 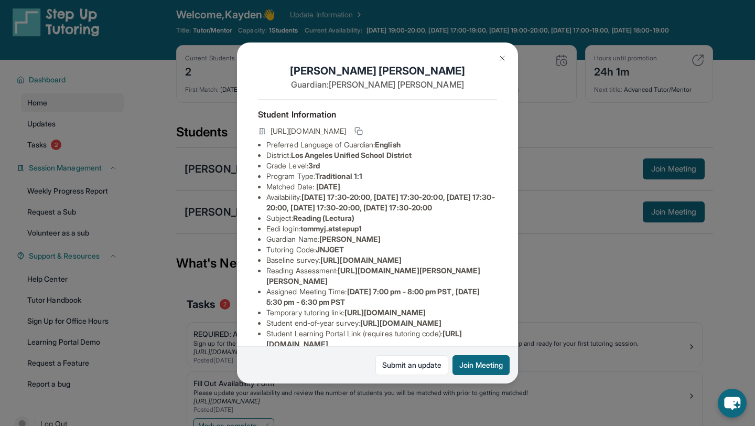 I want to click on button: Join Meeting, so click(x=481, y=365).